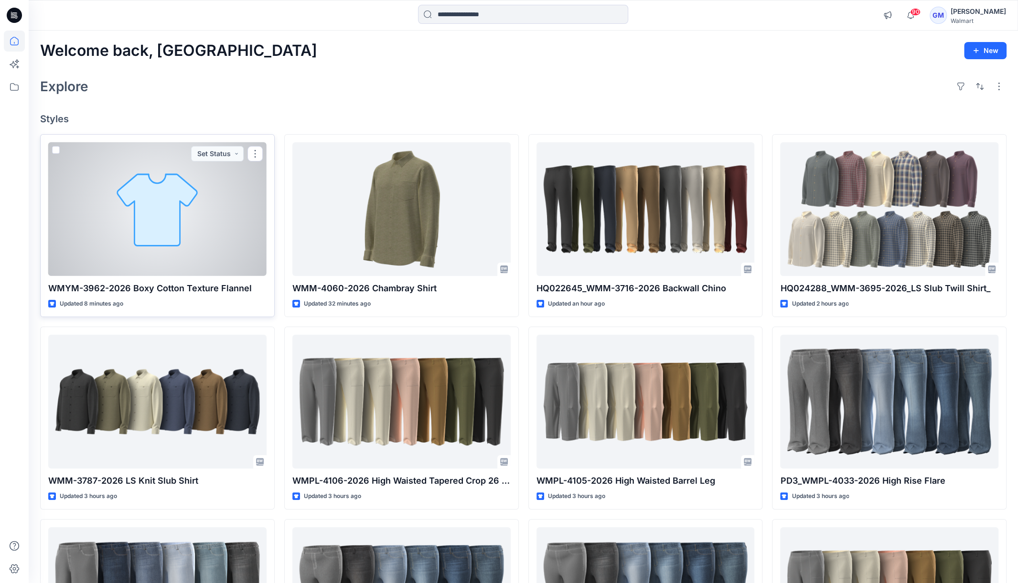  What do you see at coordinates (157, 481) in the screenshot?
I see `p: WMM-3787-2026 LS Knit Slub Shirt` at bounding box center [157, 481].